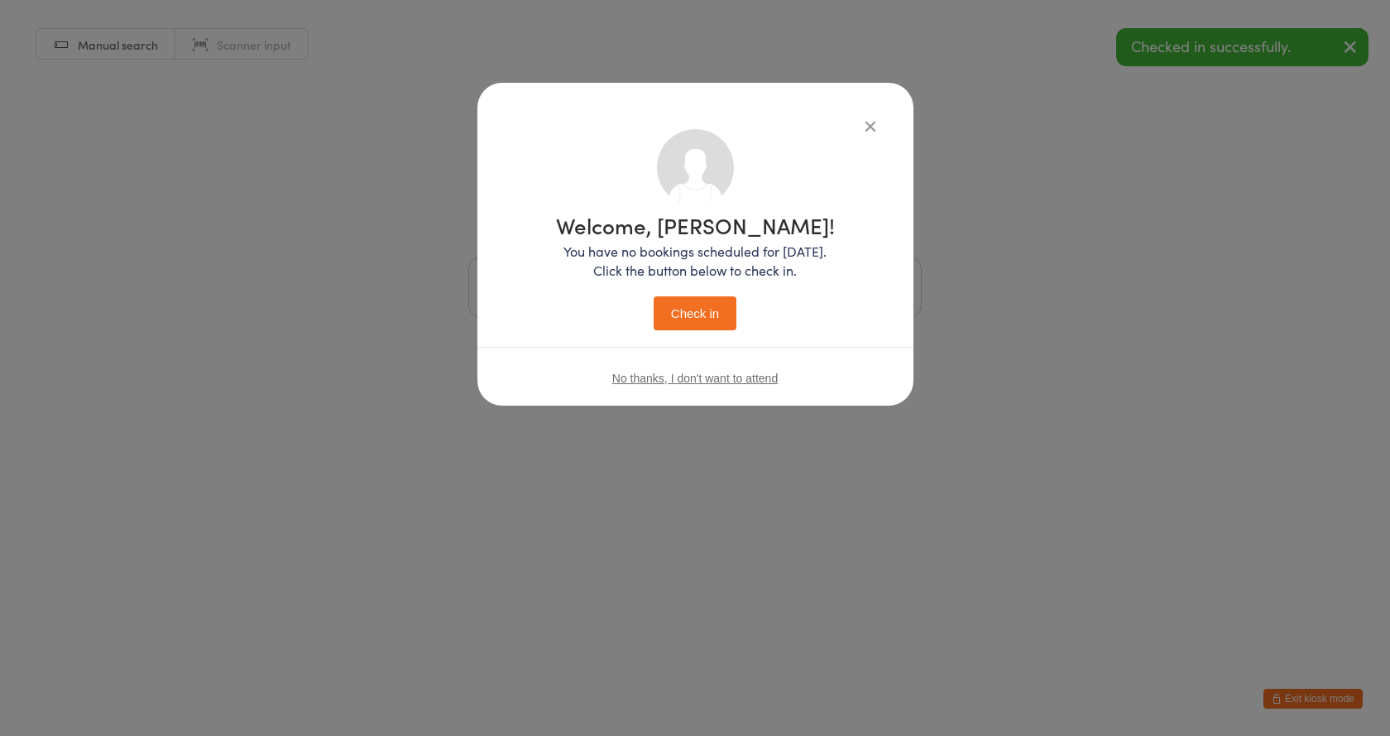 This screenshot has height=736, width=1390. Describe the element at coordinates (695, 313) in the screenshot. I see `button: Check in` at that location.